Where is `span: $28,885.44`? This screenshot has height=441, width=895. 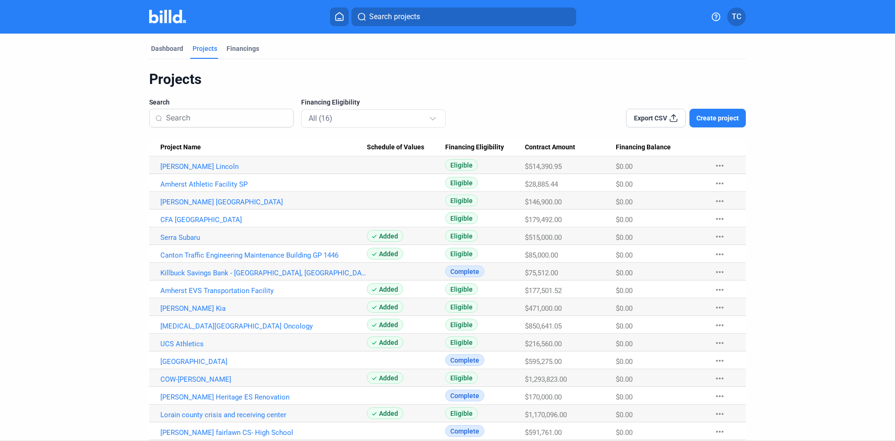 span: $28,885.44 is located at coordinates (541, 184).